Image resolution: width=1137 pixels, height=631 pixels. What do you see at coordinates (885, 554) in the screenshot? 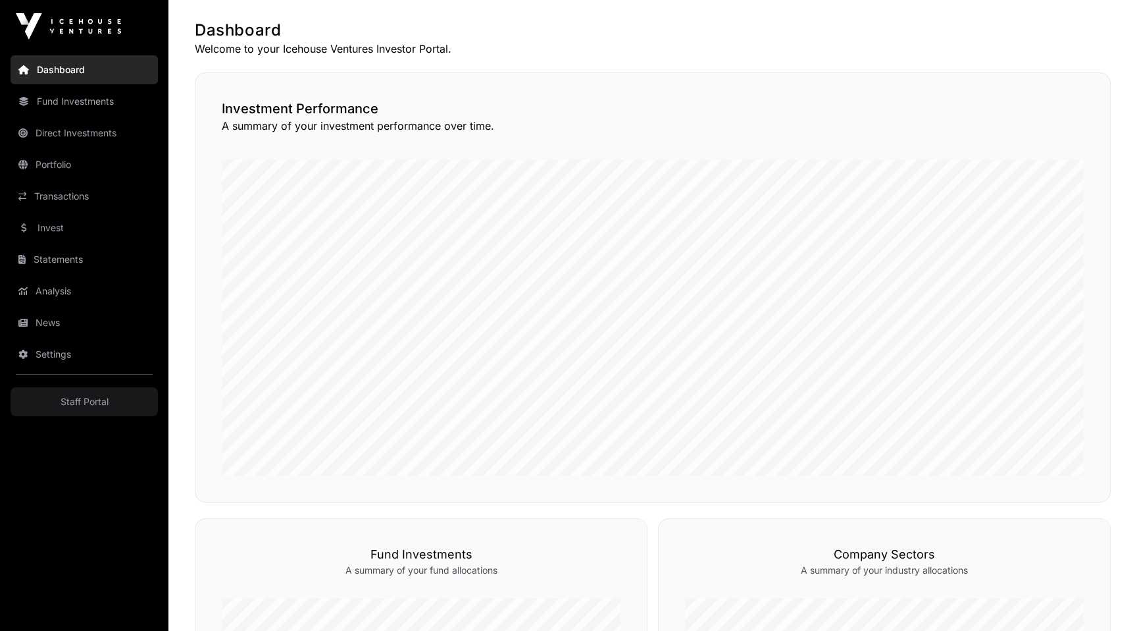
I see `h3: Company Sectors` at bounding box center [885, 554].